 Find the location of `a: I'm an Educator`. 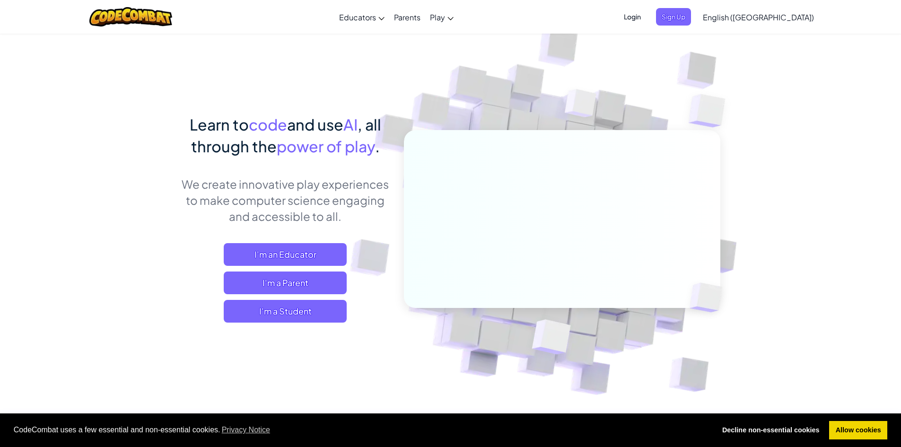

a: I'm an Educator is located at coordinates (285, 255).